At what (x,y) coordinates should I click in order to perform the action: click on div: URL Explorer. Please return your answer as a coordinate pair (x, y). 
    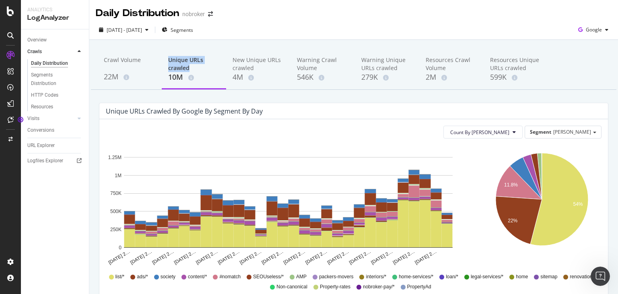
    Looking at the image, I should click on (41, 145).